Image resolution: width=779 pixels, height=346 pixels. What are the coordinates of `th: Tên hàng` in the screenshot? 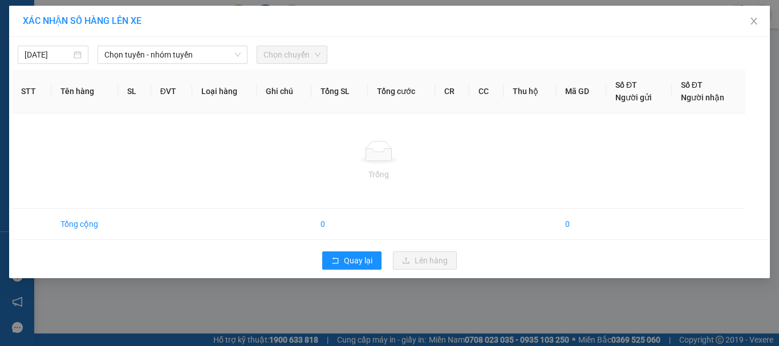 It's located at (84, 91).